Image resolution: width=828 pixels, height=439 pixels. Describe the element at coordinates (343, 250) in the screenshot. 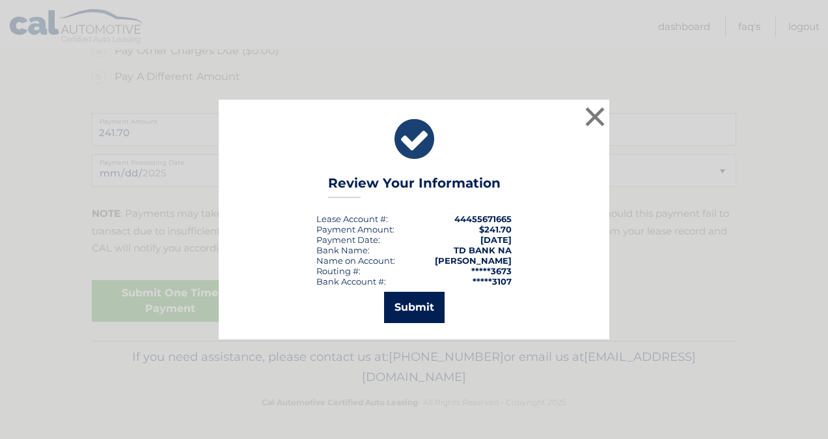

I see `div: Bank Name:` at that location.